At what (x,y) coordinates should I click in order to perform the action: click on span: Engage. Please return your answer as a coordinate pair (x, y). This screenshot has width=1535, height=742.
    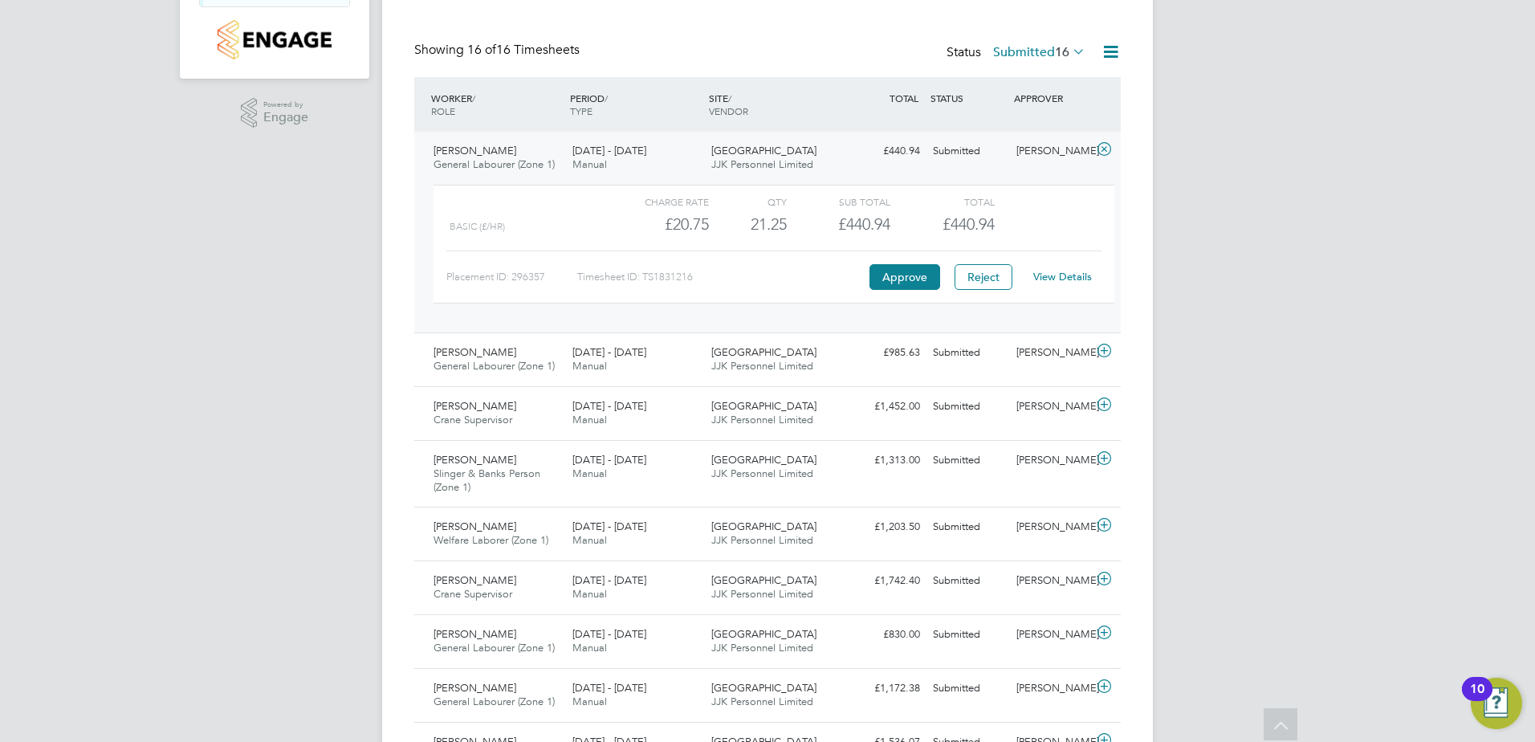
    Looking at the image, I should click on (286, 117).